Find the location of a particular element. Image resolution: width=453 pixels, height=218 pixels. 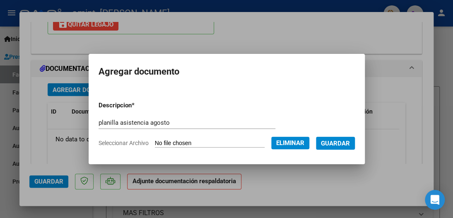

span: Guardar is located at coordinates (335, 143).